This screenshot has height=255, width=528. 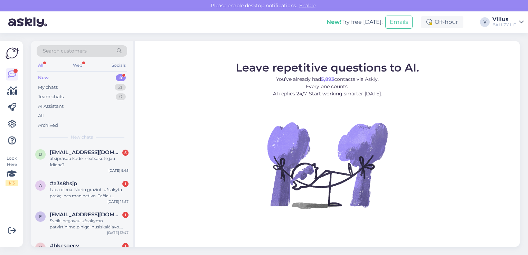 I want to click on div: AI Assistant, so click(x=51, y=106).